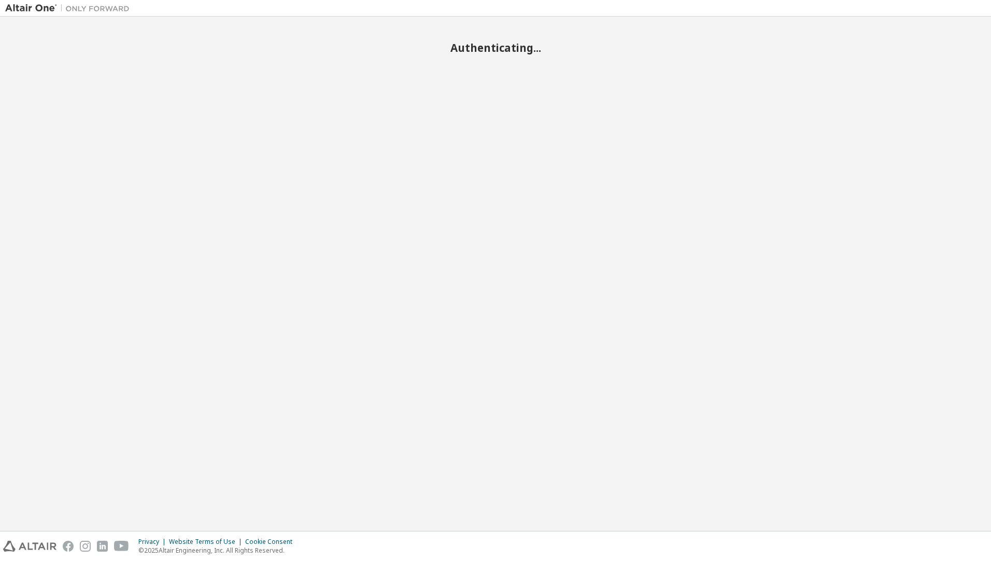 This screenshot has height=561, width=991. What do you see at coordinates (68, 546) in the screenshot?
I see `img: facebook.svg` at bounding box center [68, 546].